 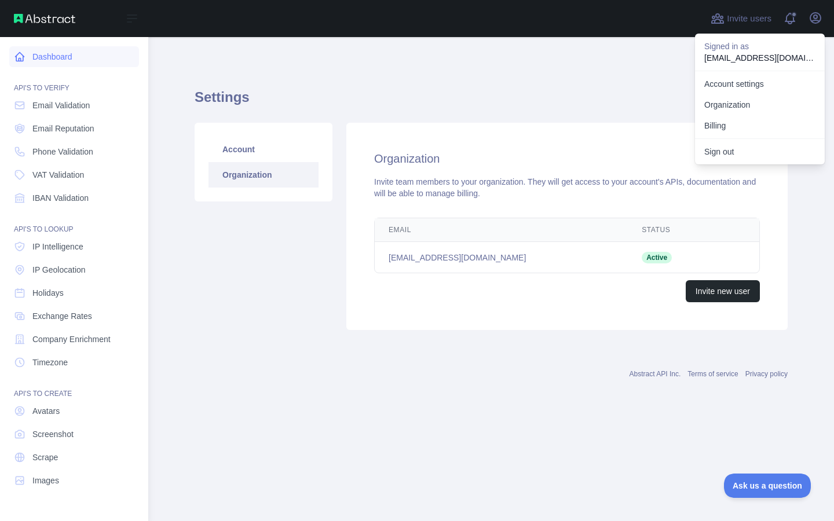 What do you see at coordinates (74, 339) in the screenshot?
I see `a: Company Enrichment` at bounding box center [74, 339].